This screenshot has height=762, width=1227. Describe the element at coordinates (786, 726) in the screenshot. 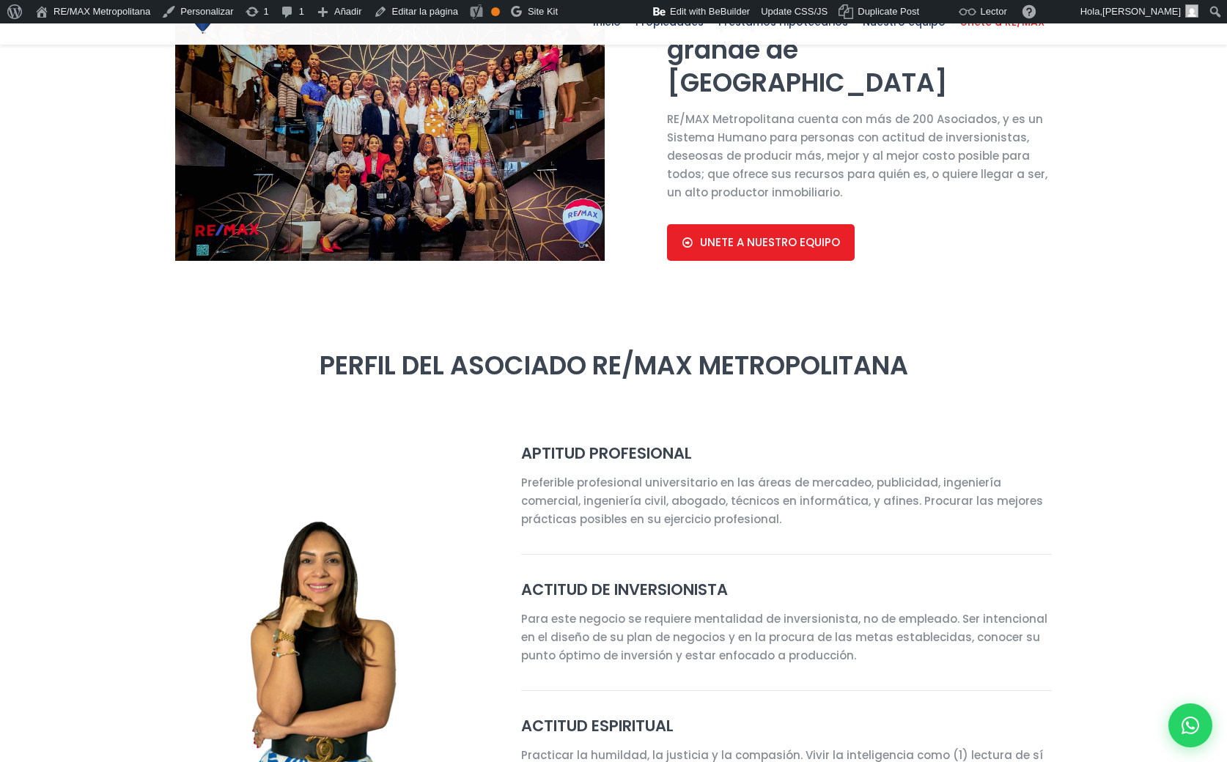

I see `h4: ACTITUD ESPIRITUAL` at that location.